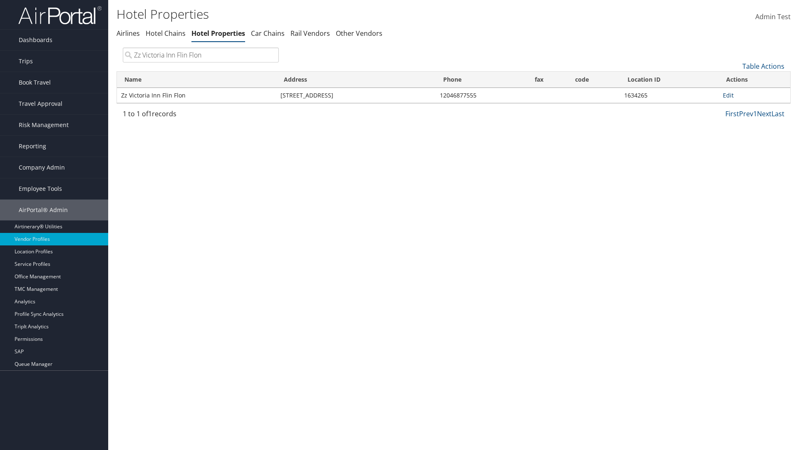 The width and height of the screenshot is (799, 450). What do you see at coordinates (201, 55) in the screenshot?
I see `input: Search` at bounding box center [201, 55].